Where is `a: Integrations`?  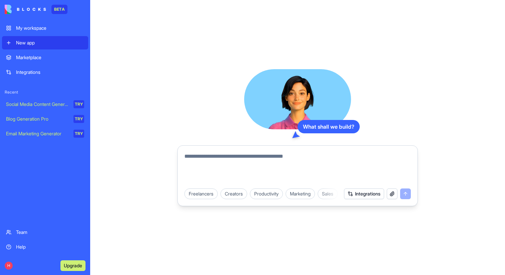 a: Integrations is located at coordinates (45, 72).